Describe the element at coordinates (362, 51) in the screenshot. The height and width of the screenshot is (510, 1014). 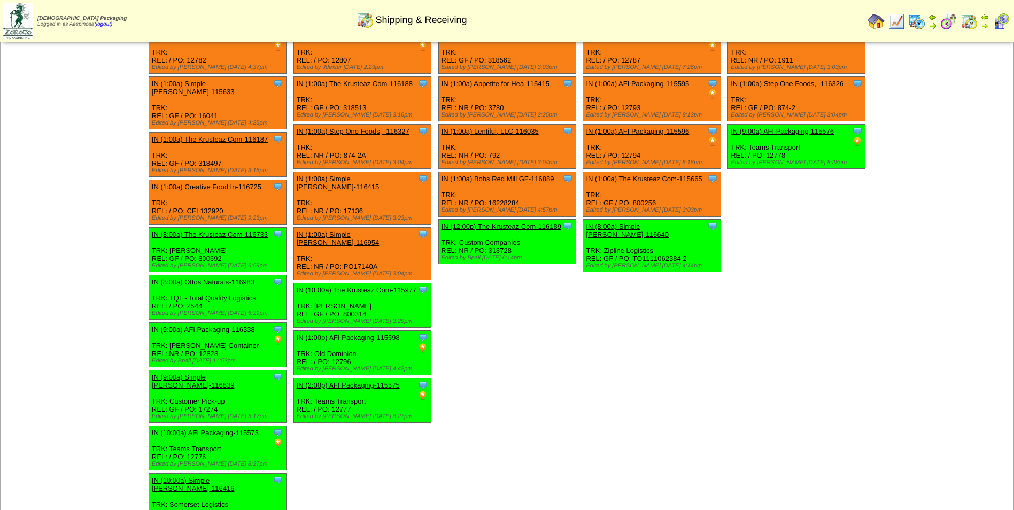
I see `div: TRK: REL: / PO: 12807` at that location.